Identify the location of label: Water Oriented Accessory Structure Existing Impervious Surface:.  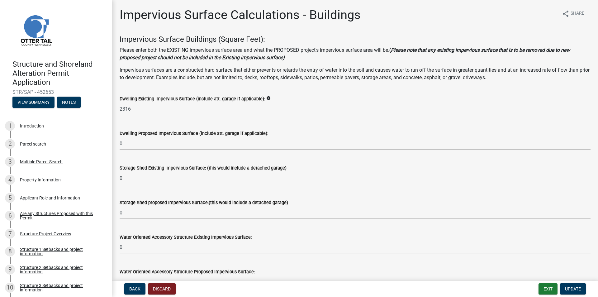
(186, 237).